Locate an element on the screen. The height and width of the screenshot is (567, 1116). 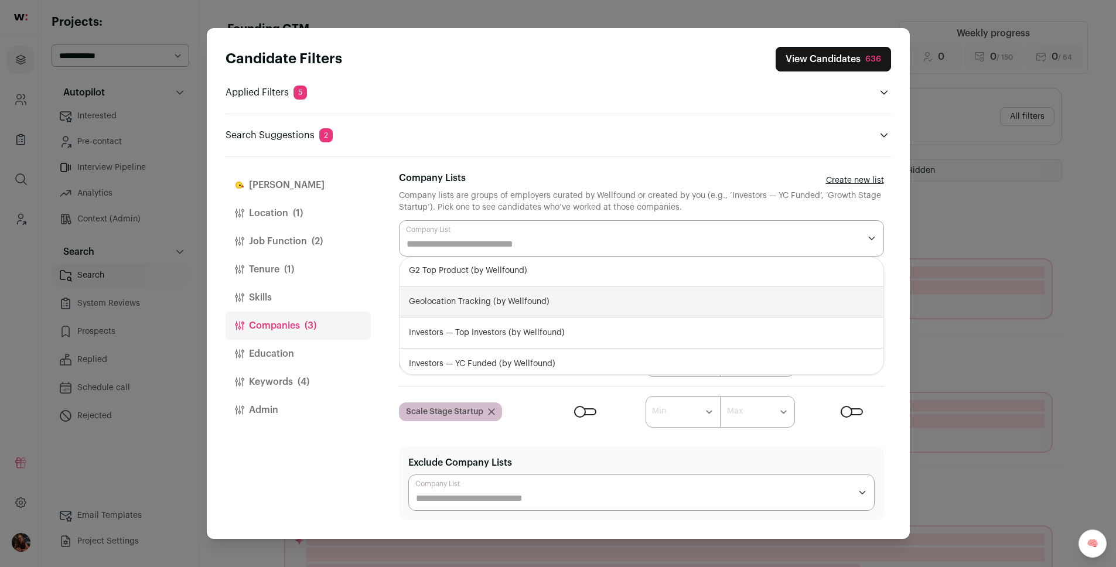
strong: Candidate Filters is located at coordinates (284, 59).